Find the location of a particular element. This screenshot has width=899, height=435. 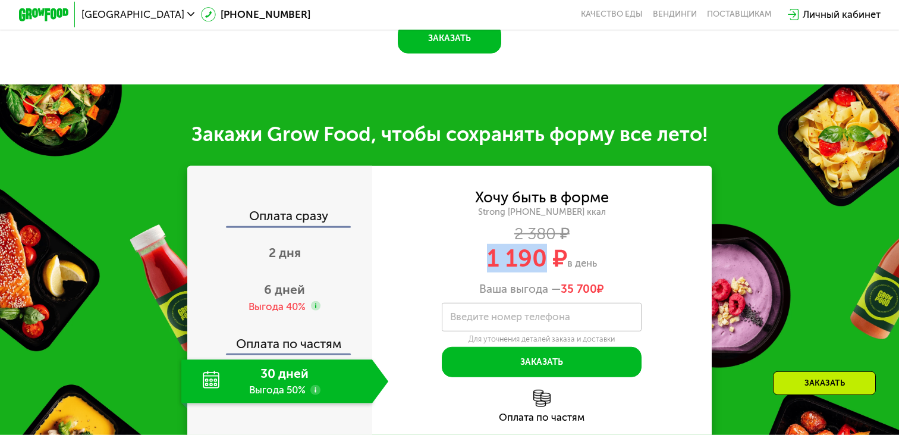

label: Введите номер телефона is located at coordinates (510, 317).